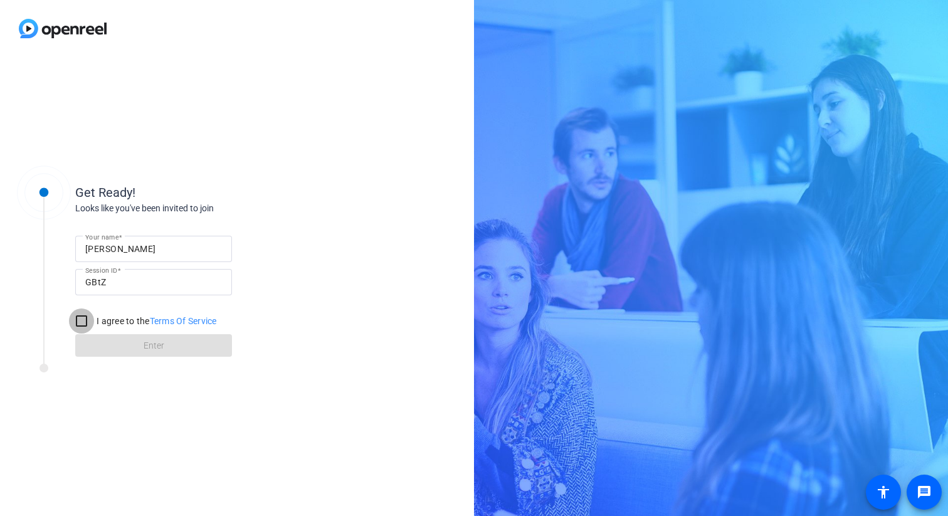 The image size is (948, 516). I want to click on label: I agree to the, so click(156, 321).